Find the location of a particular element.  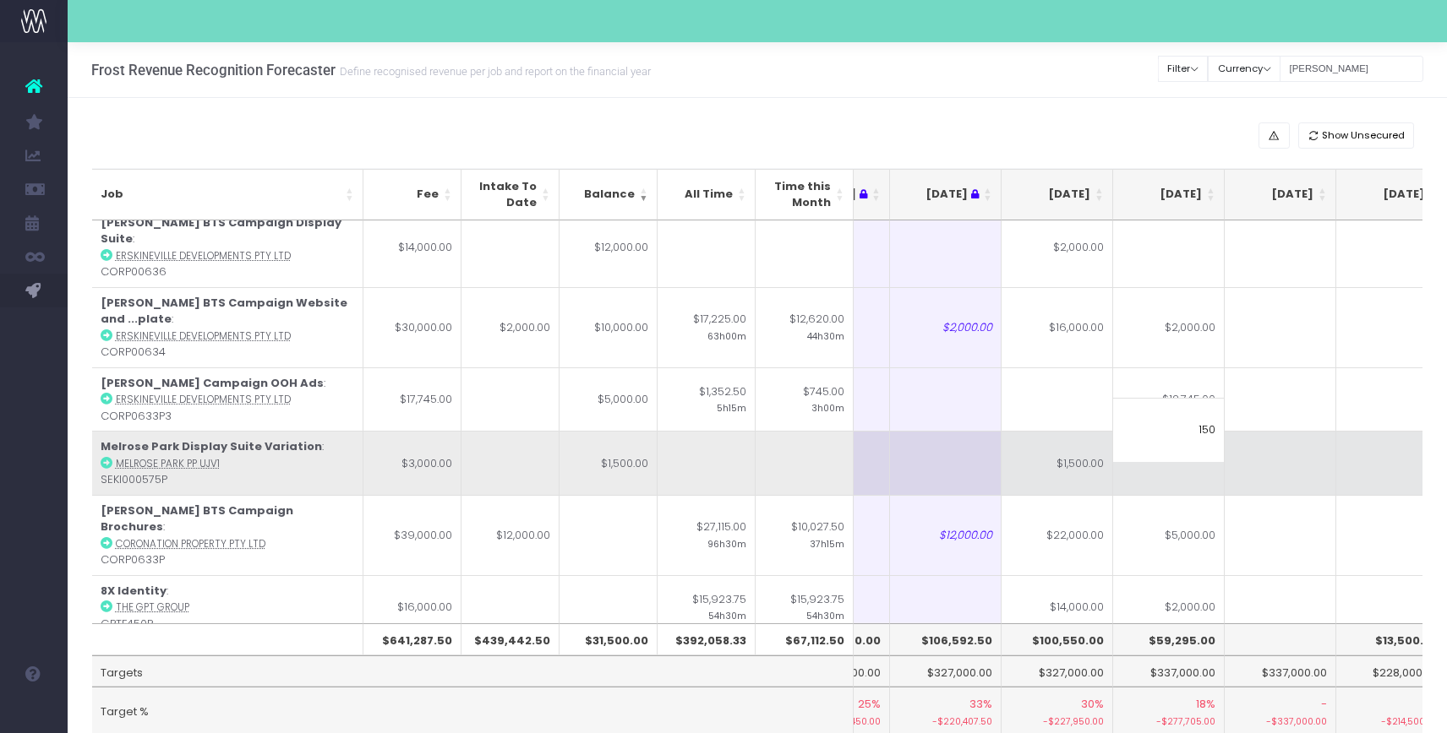

th: $59,295.00 is located at coordinates (1169, 640).